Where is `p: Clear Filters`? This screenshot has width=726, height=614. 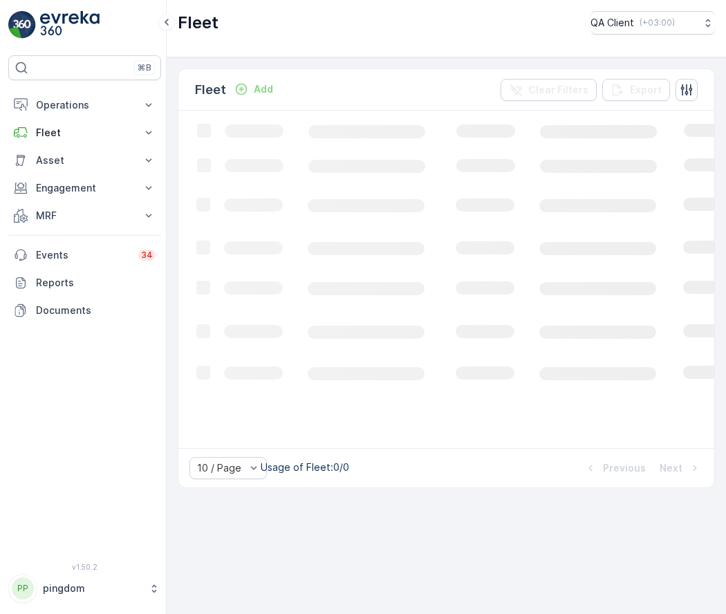 p: Clear Filters is located at coordinates (558, 90).